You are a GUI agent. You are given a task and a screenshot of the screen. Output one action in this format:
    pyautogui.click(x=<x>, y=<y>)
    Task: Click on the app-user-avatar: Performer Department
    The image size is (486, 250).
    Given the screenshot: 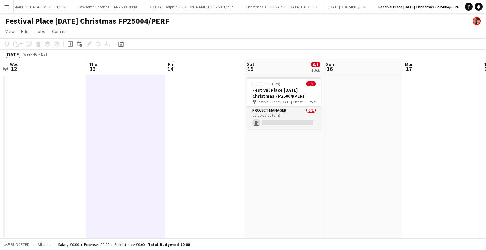 What is the action you would take?
    pyautogui.click(x=477, y=21)
    